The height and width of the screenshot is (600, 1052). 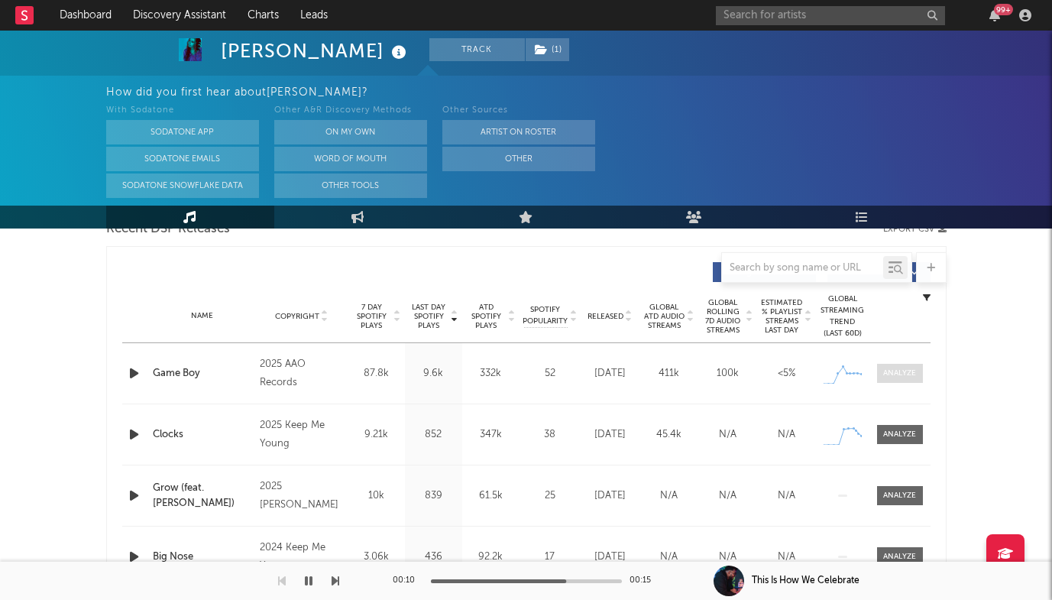 I want to click on div: 92.2k, so click(x=491, y=557).